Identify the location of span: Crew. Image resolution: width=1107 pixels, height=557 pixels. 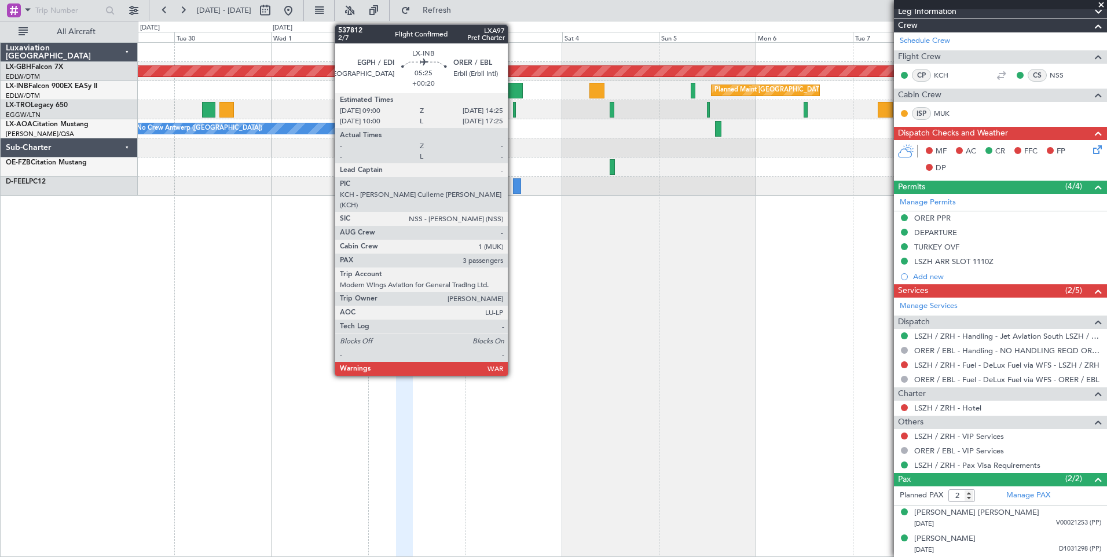
(908, 25).